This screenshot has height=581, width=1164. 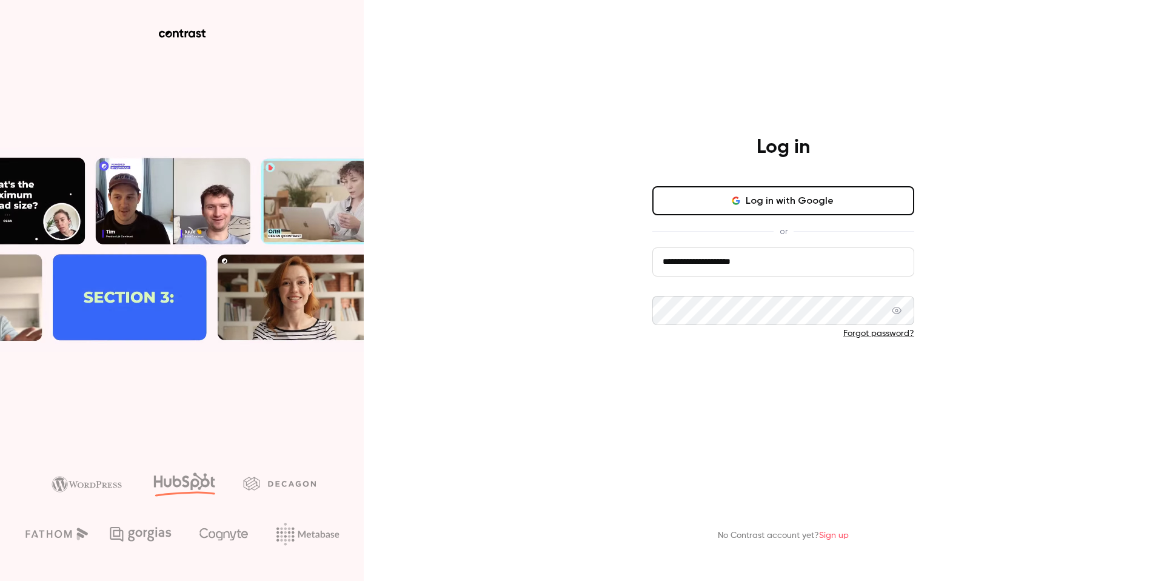 What do you see at coordinates (784, 231) in the screenshot?
I see `span: or` at bounding box center [784, 231].